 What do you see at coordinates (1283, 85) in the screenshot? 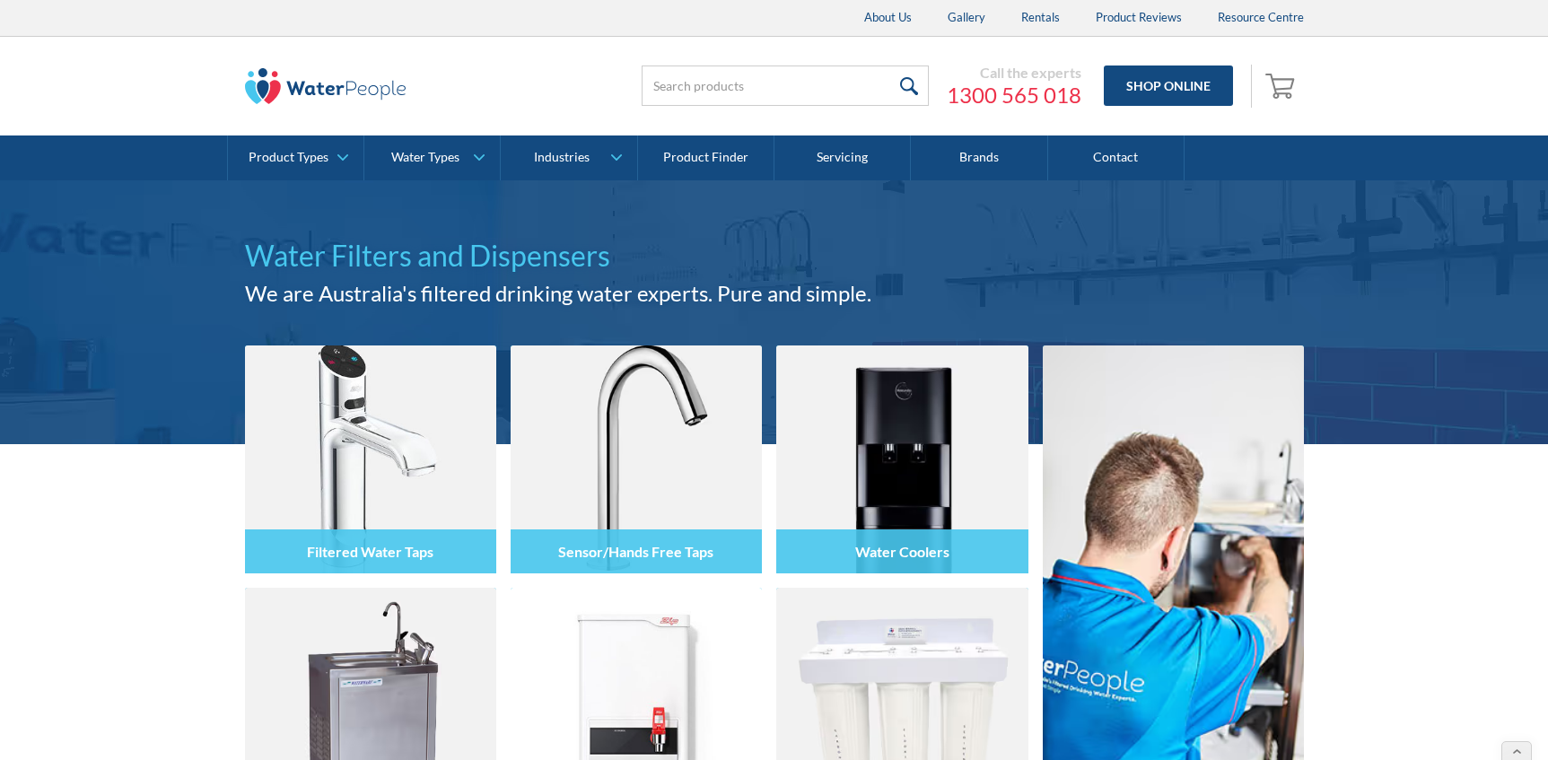
I see `img: shopping cart` at bounding box center [1283, 85].